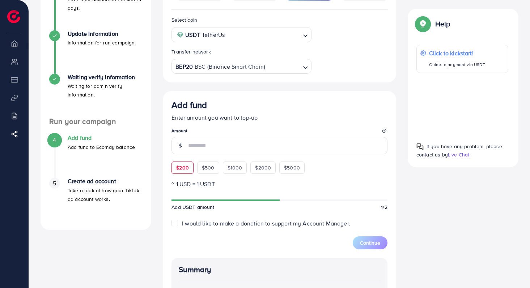 The width and height of the screenshot is (530, 288). What do you see at coordinates (96, 121) in the screenshot?
I see `h4: Run your campaign` at bounding box center [96, 121].